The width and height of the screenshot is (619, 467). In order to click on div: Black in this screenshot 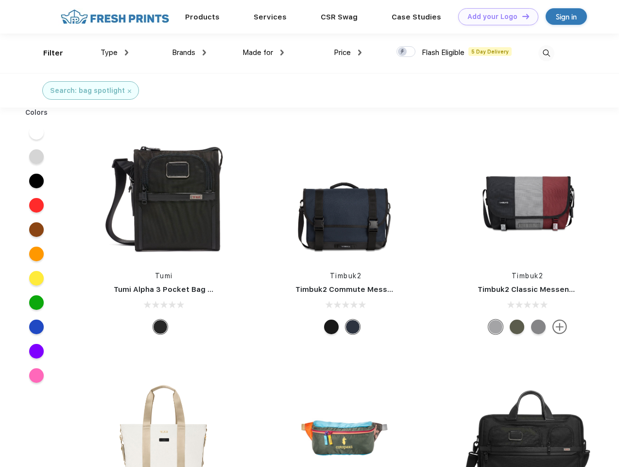, I will do `click(160, 327)`.